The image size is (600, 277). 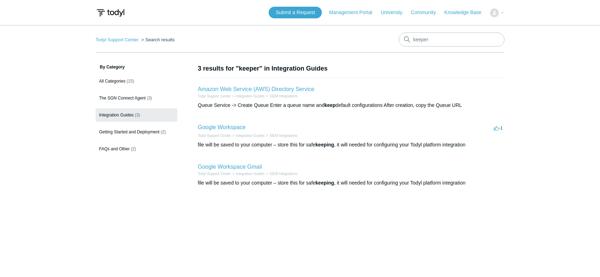 I want to click on a: Amazon Web Service (AWS) Directory Service, so click(x=256, y=89).